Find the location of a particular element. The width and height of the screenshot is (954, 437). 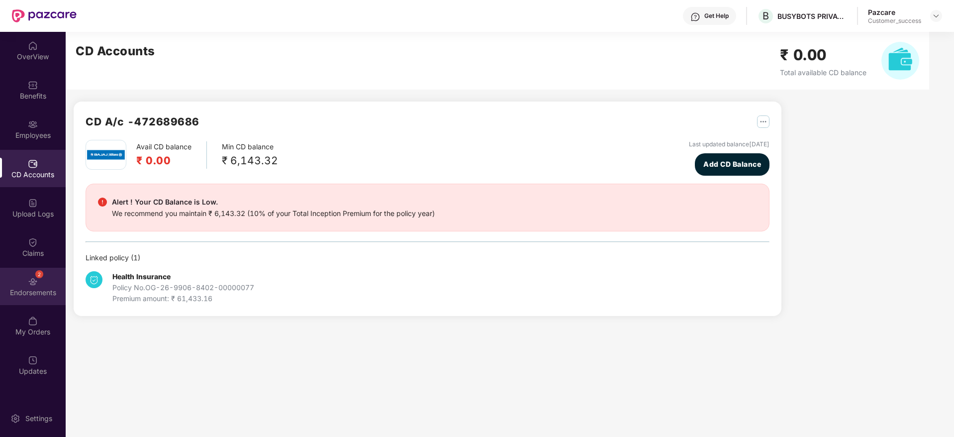

img: svg+xml;base64,PHN2ZyB4bWxucz0iaHR0cDovL3d3dy53My5vcmcvMjAwMC9zdmciIHhtbG5zOnhsaW5rPSJodHRwOi8vd3... is located at coordinates (900, 61).